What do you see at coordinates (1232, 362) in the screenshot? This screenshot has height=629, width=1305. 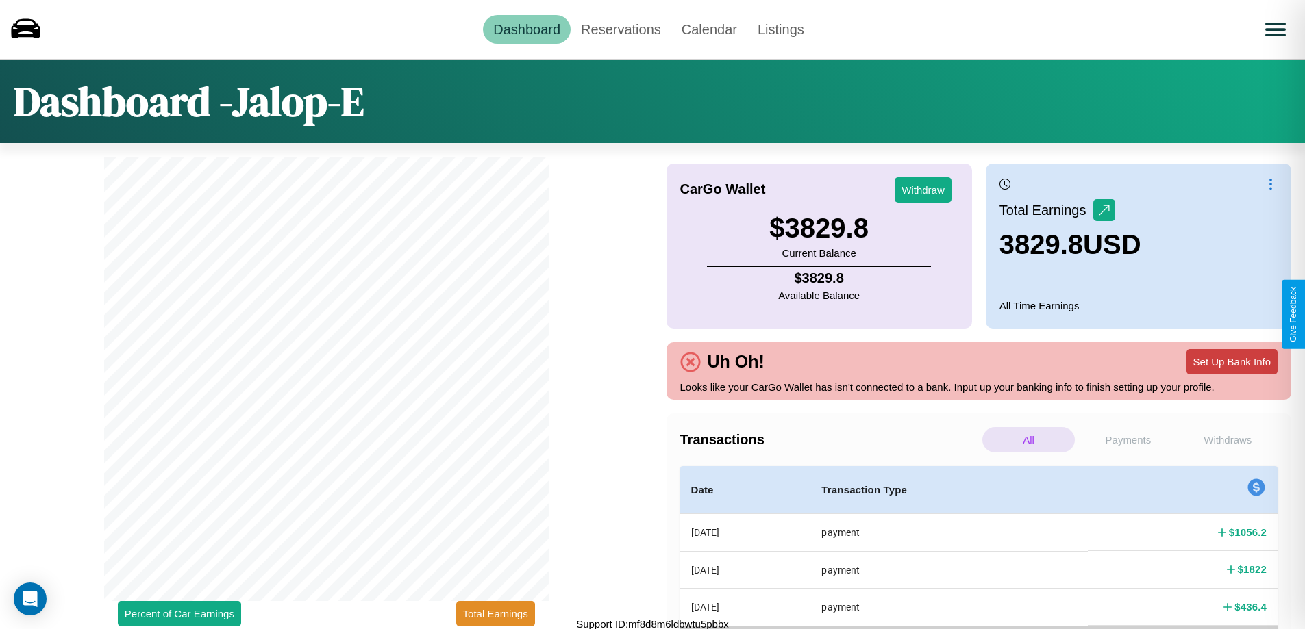 I see `button: Set Up Bank Info` at bounding box center [1232, 362].